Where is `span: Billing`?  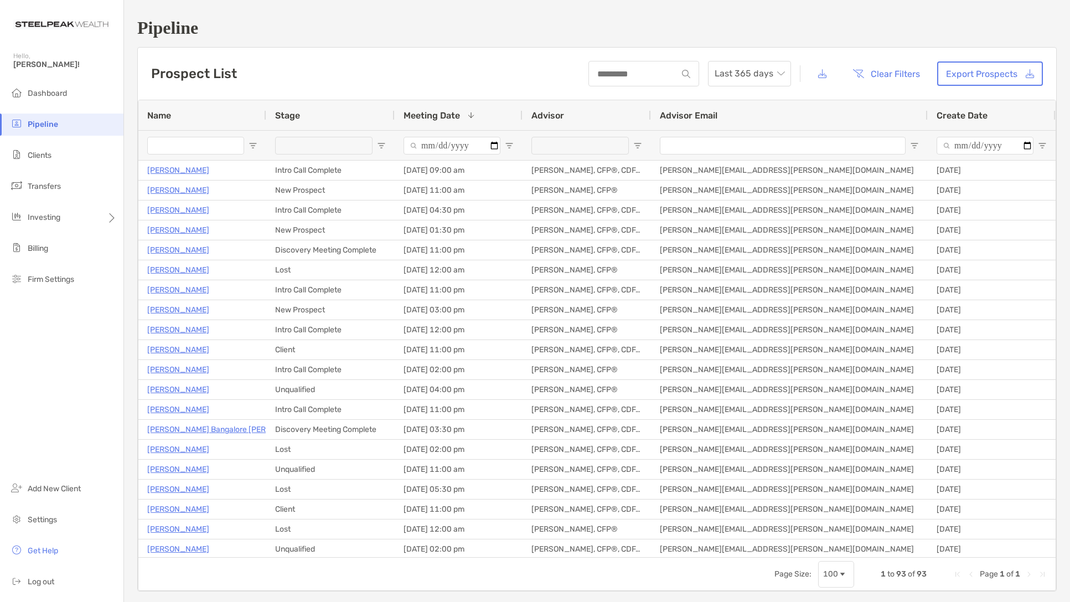
span: Billing is located at coordinates (38, 248).